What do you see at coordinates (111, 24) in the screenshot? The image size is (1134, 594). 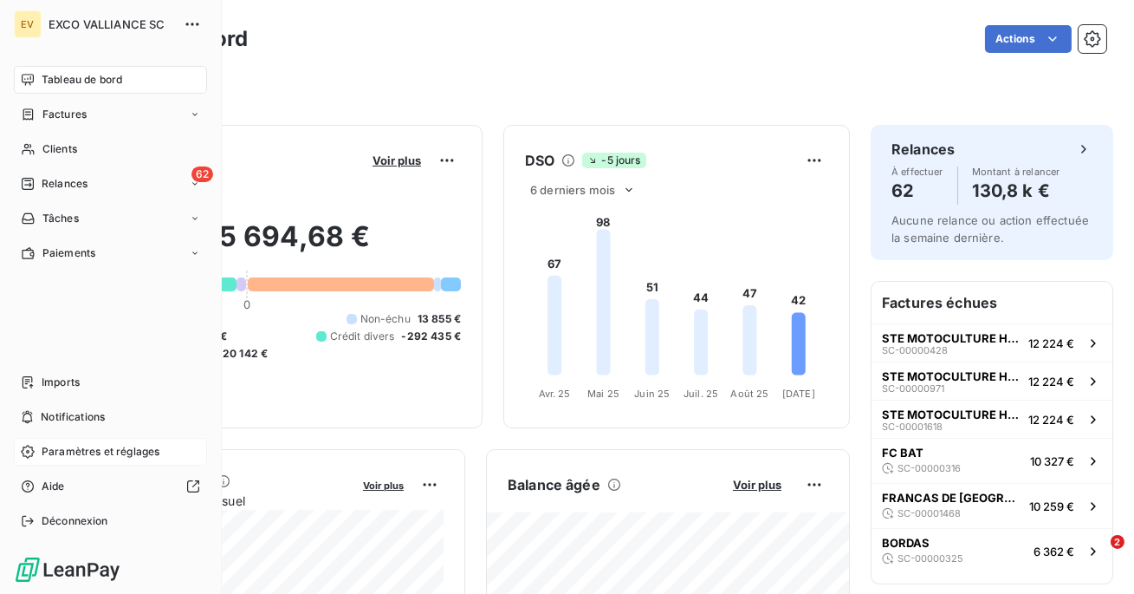 I see `span: EXCO VALLIANCE SC` at bounding box center [111, 24].